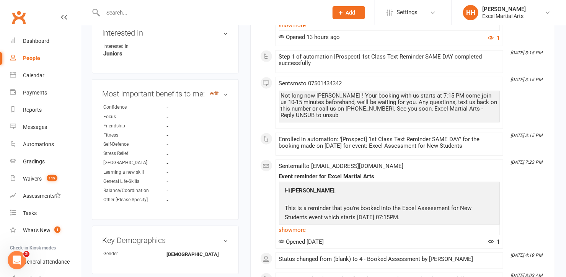 This screenshot has width=566, height=277. Describe the element at coordinates (45, 179) in the screenshot. I see `a: Waivers 119` at that location.